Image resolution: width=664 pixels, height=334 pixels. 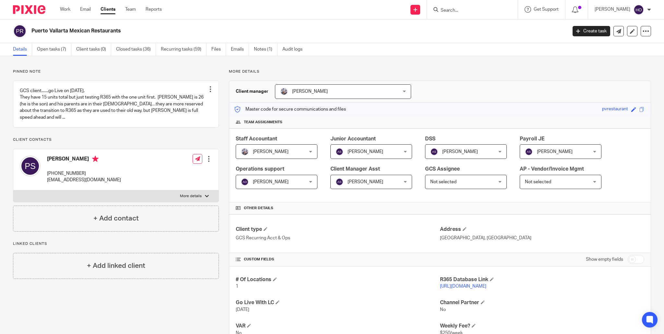 What do you see at coordinates (290, 109) in the screenshot?
I see `p: Master code for secure communications and files` at bounding box center [290, 109].